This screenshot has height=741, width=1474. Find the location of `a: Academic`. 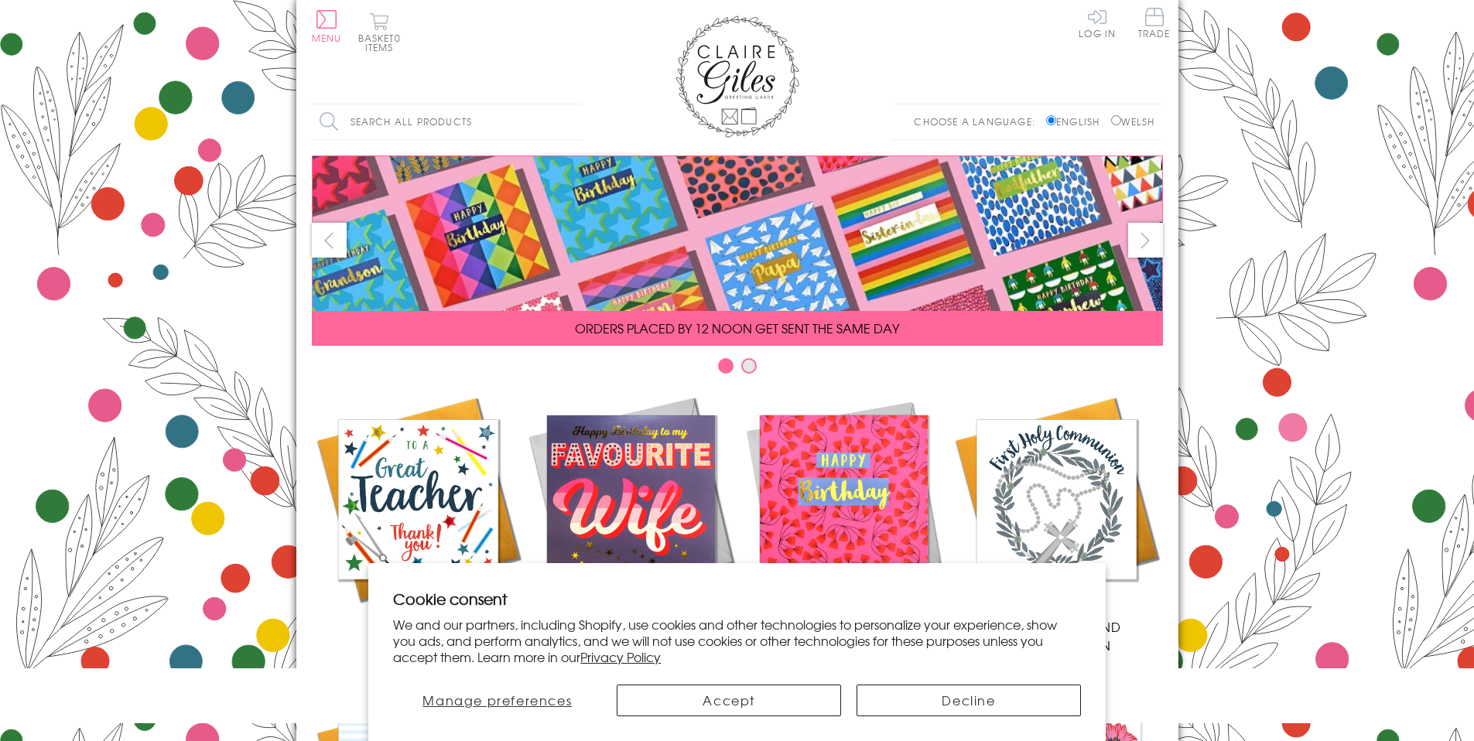

a: Academic is located at coordinates (418, 515).